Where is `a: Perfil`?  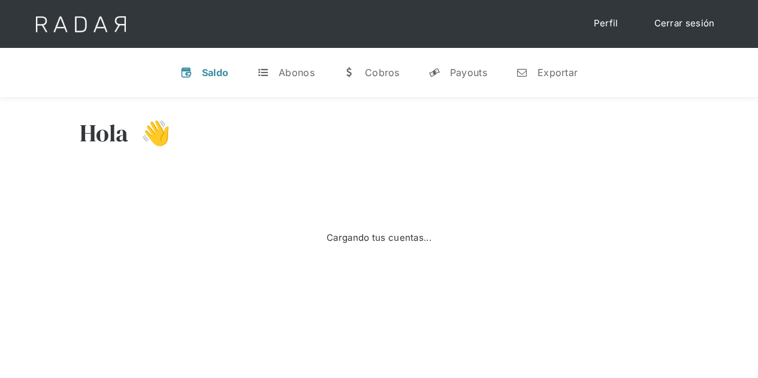 a: Perfil is located at coordinates (606, 23).